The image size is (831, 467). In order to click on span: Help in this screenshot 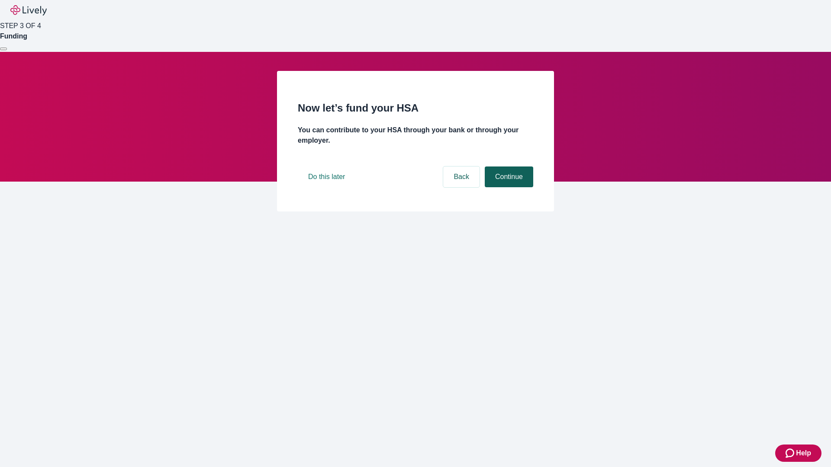, I will do `click(803, 453)`.